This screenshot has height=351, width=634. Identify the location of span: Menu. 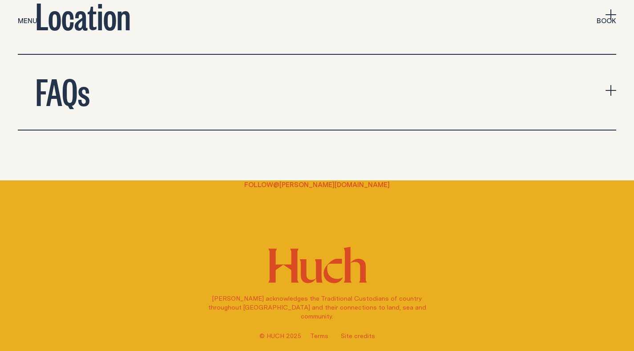
(28, 20).